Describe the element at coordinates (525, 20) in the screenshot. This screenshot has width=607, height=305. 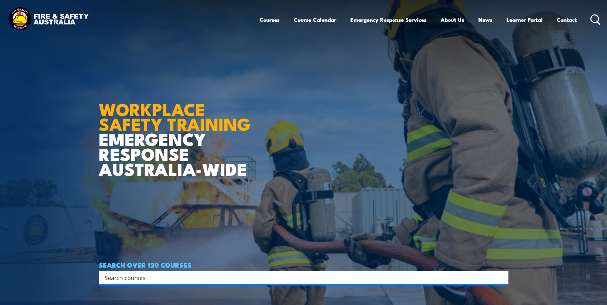
I see `a: Learner Portal` at that location.